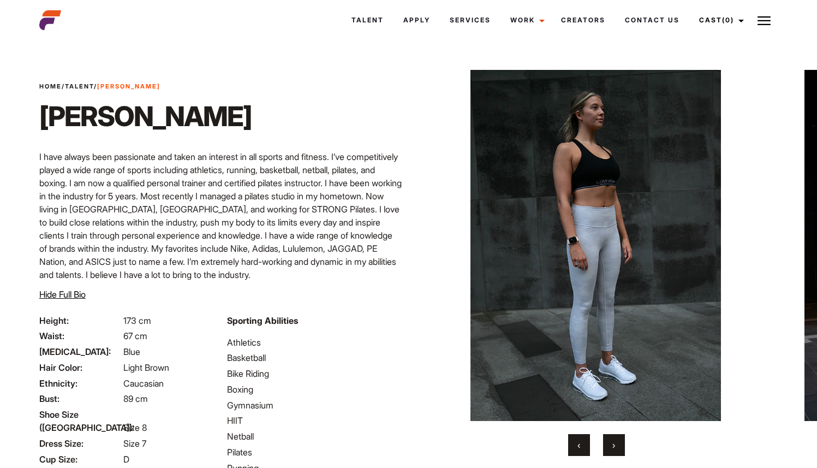 Image resolution: width=817 pixels, height=468 pixels. I want to click on p: I have always been passionate and taken an interest in all sports and fitness. I’ve competitively..., so click(220, 215).